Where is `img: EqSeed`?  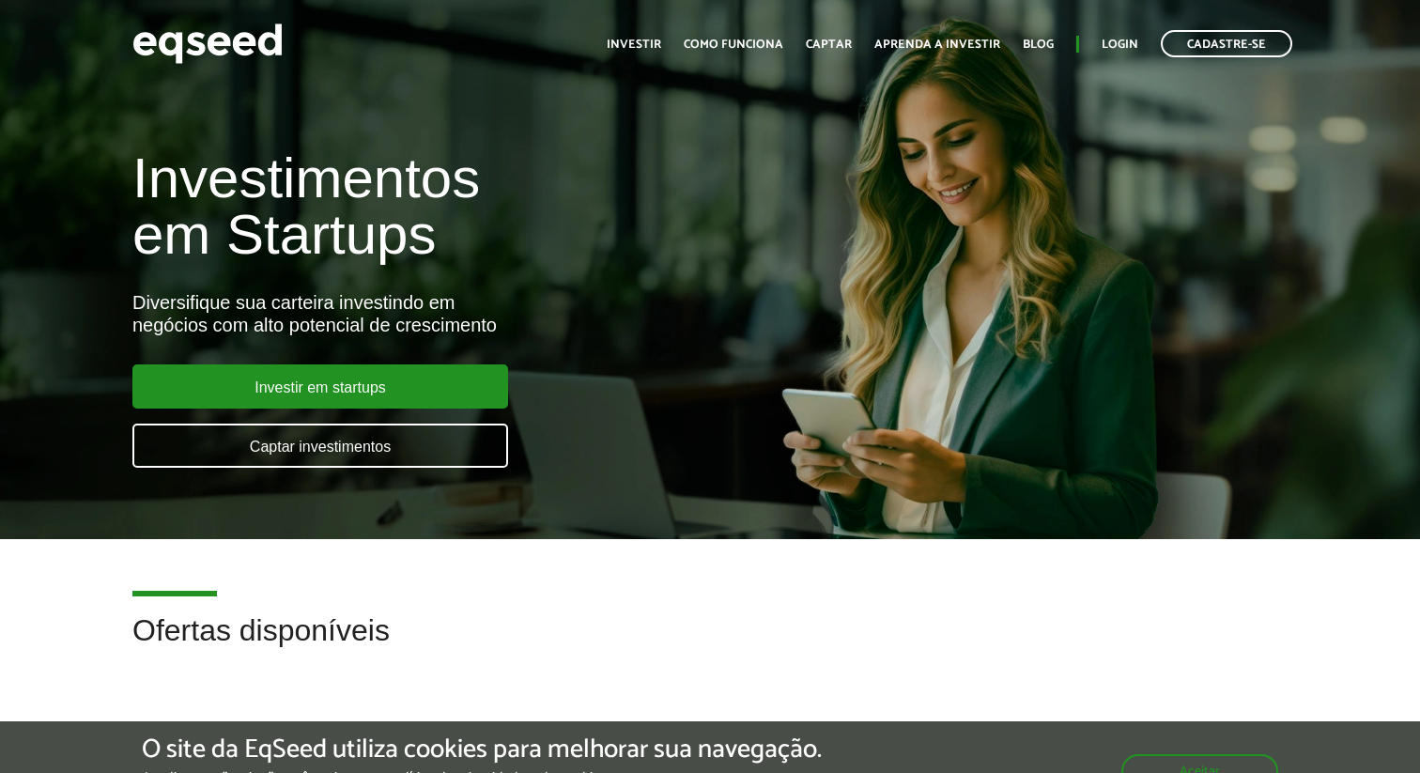 img: EqSeed is located at coordinates (208, 43).